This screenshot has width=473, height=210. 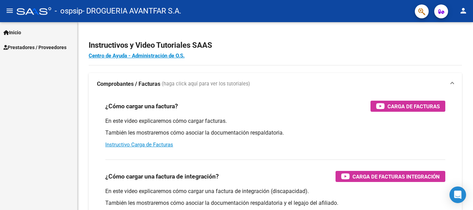 What do you see at coordinates (206, 84) in the screenshot?
I see `span: (haga click aquí para ver los tutoriales)` at bounding box center [206, 84].